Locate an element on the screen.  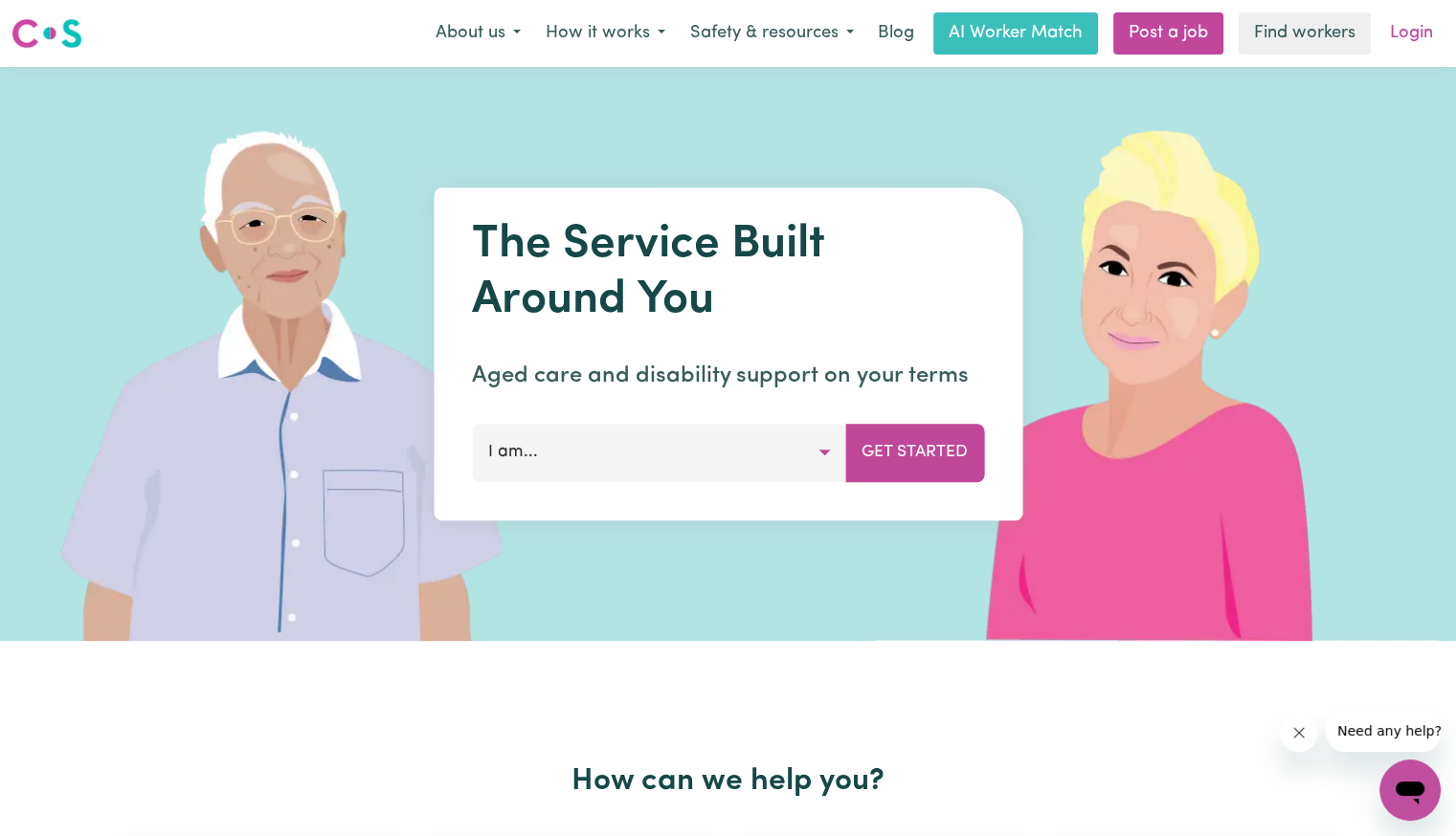
img: Careseekers logo is located at coordinates (47, 33).